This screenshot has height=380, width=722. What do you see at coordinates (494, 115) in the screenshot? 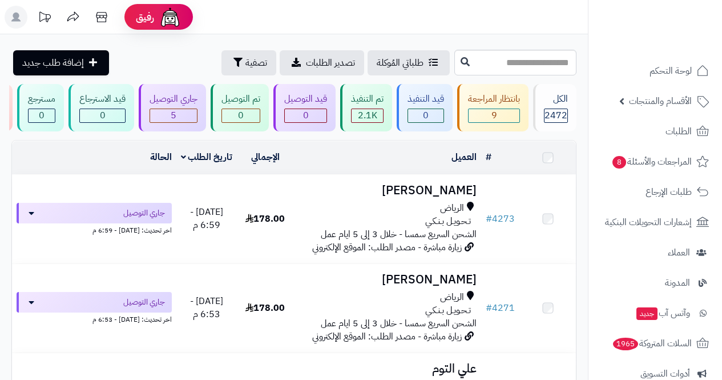
I see `div: 9` at bounding box center [494, 115].